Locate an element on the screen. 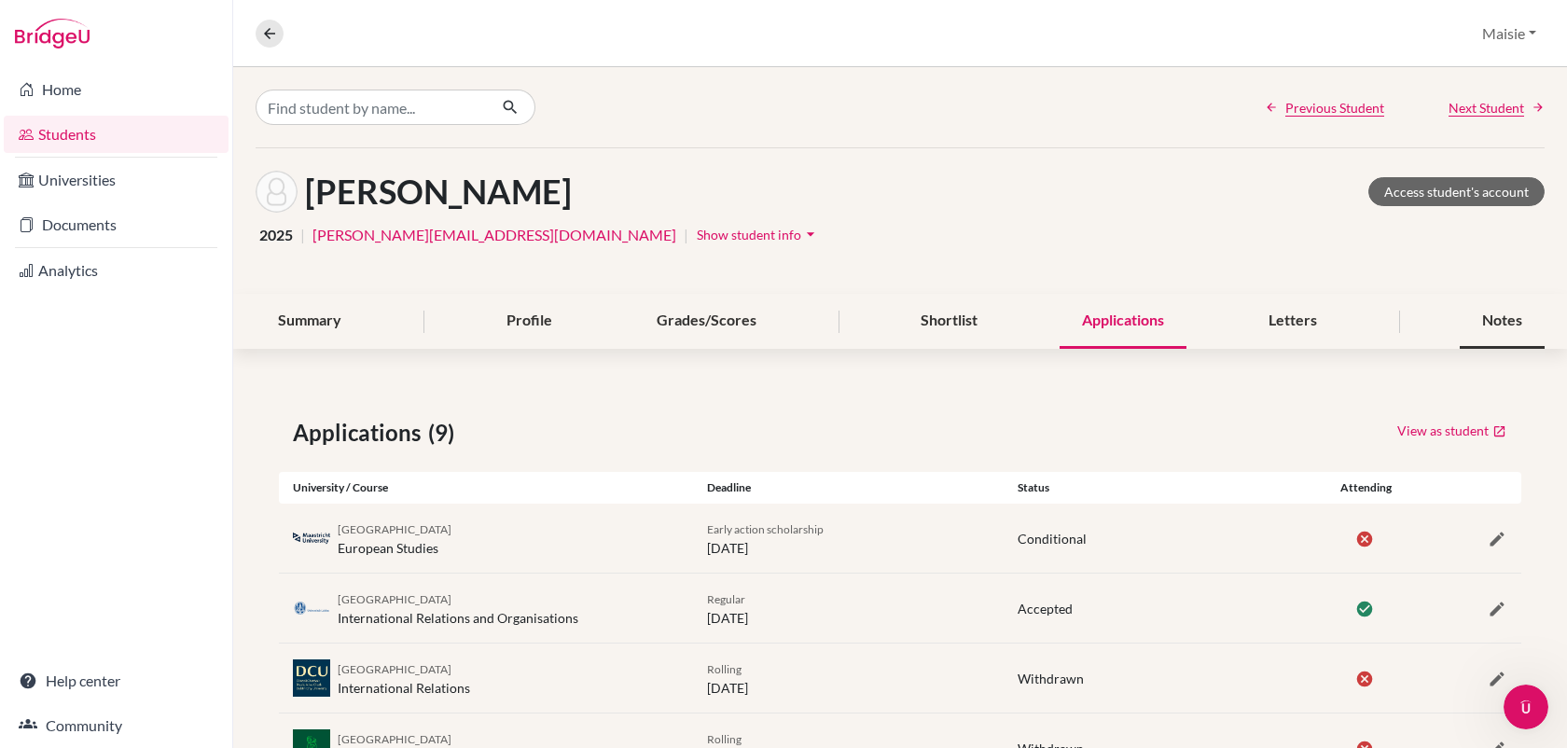  a: Analytics is located at coordinates (116, 270).